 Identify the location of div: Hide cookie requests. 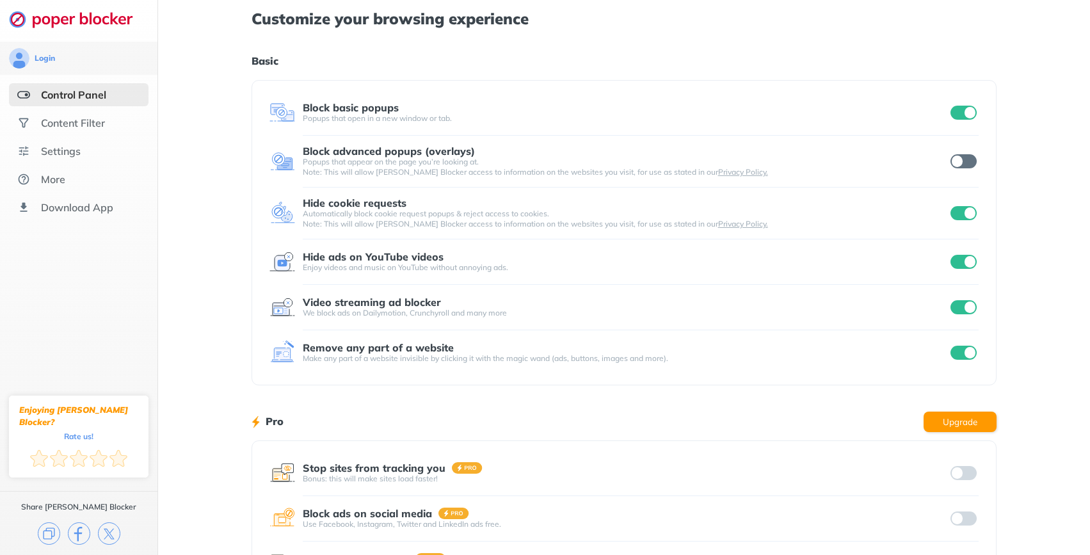
(354, 203).